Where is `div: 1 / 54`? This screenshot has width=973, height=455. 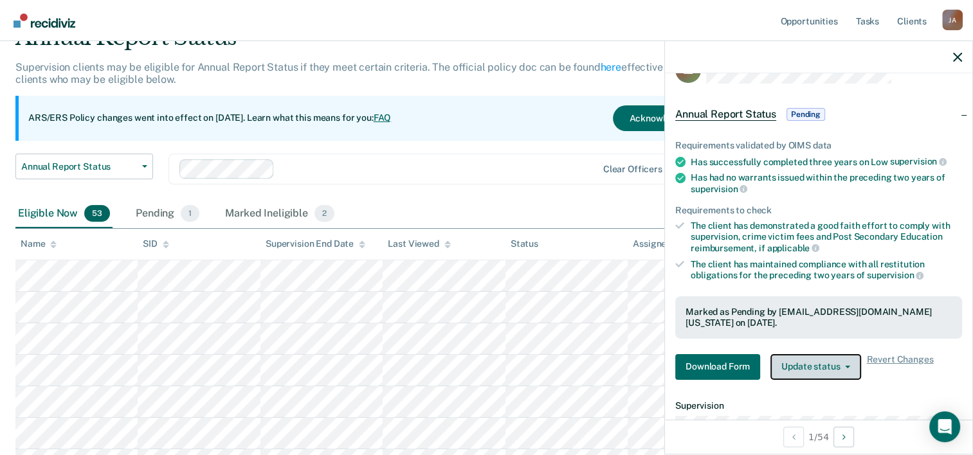 div: 1 / 54 is located at coordinates (818, 436).